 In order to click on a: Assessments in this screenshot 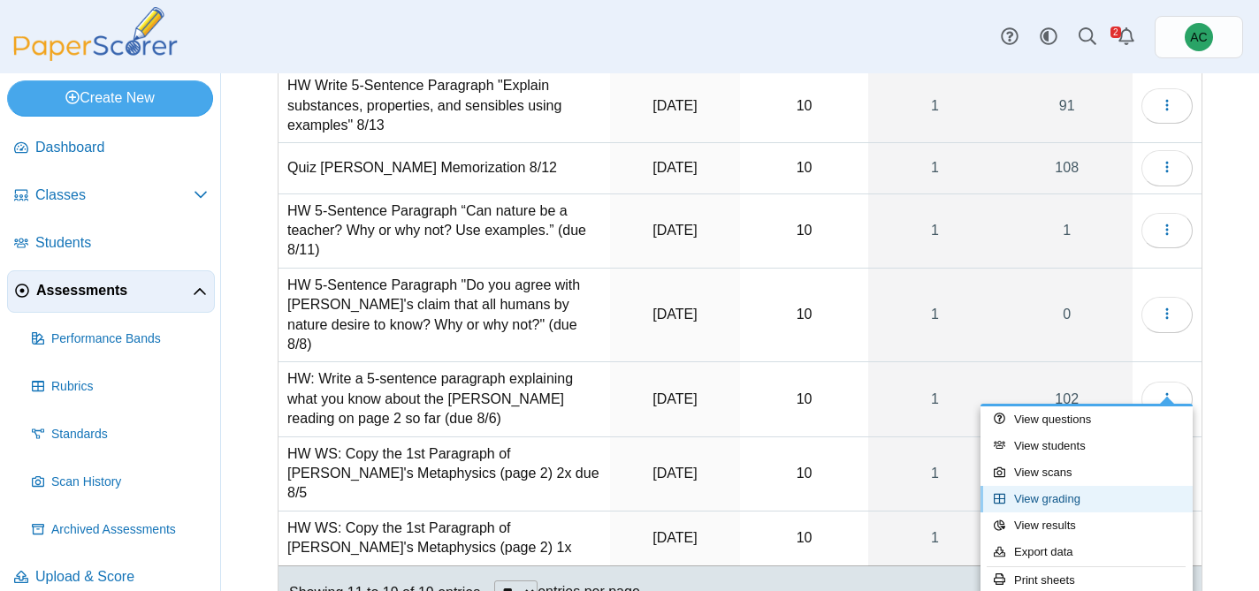, I will do `click(110, 292)`.